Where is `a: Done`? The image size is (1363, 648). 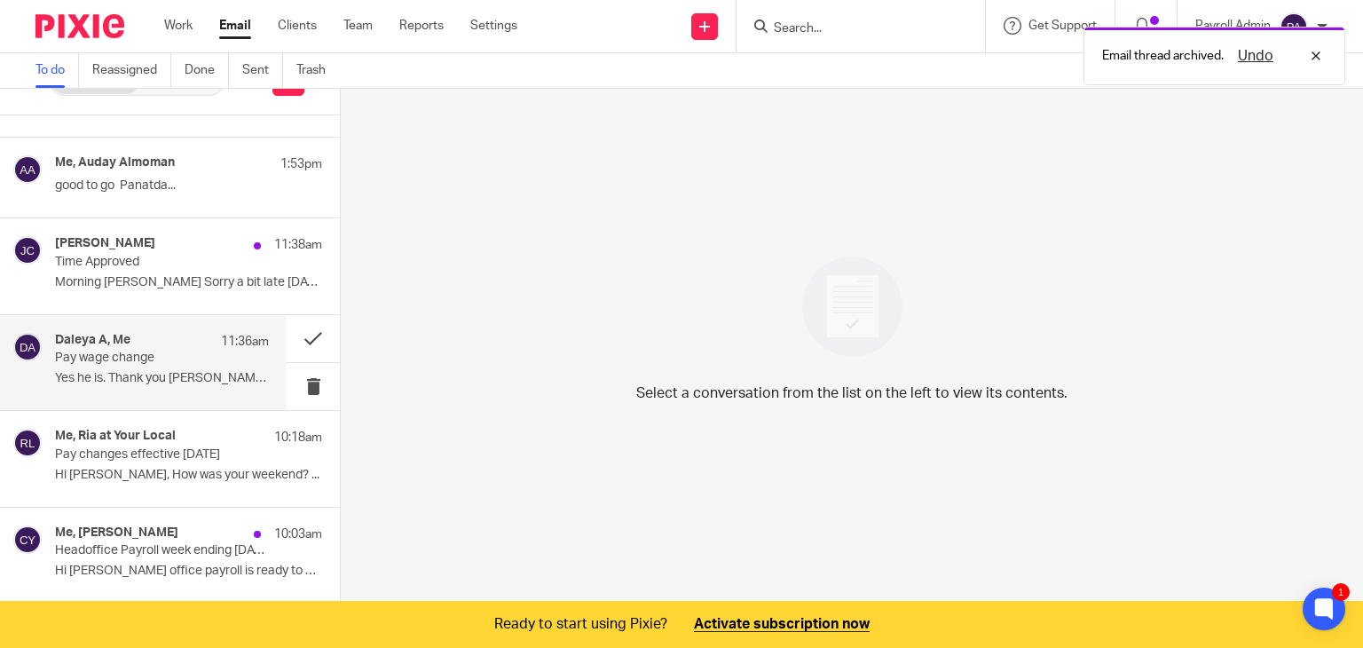 a: Done is located at coordinates (207, 70).